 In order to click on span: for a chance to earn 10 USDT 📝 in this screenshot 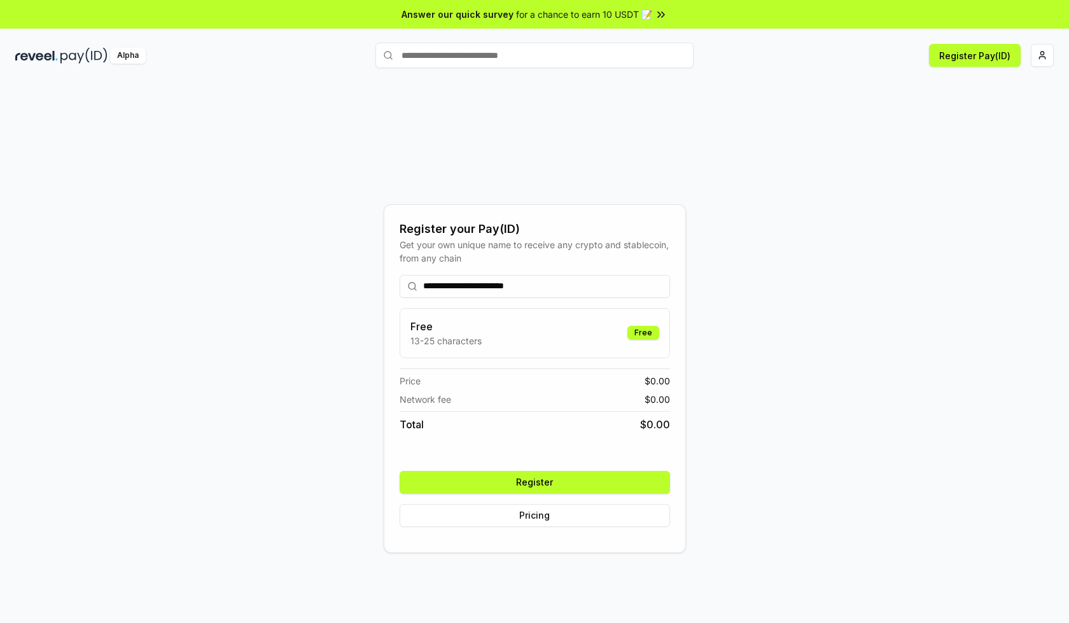, I will do `click(584, 14)`.